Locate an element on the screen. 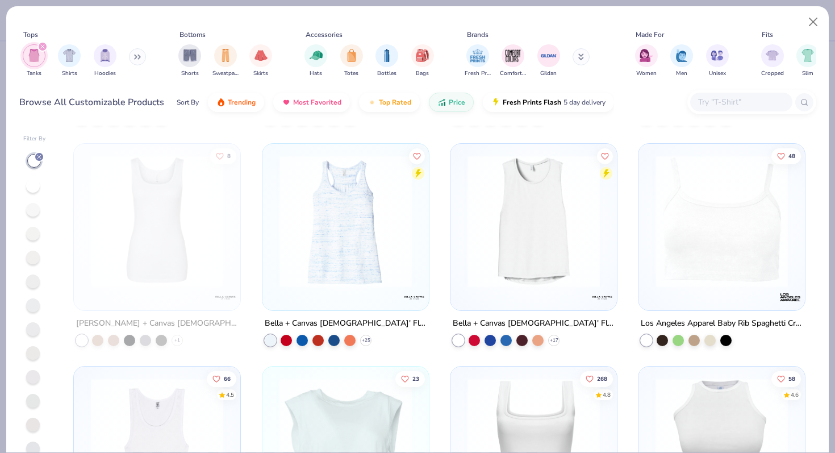  div: filter for Hats is located at coordinates (316, 61).